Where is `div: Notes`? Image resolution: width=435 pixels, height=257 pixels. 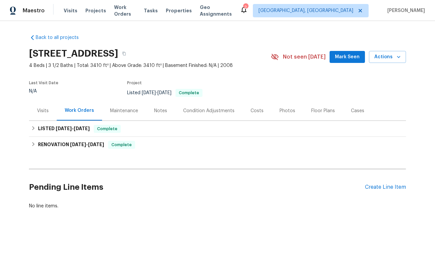 div: Notes is located at coordinates (160, 111).